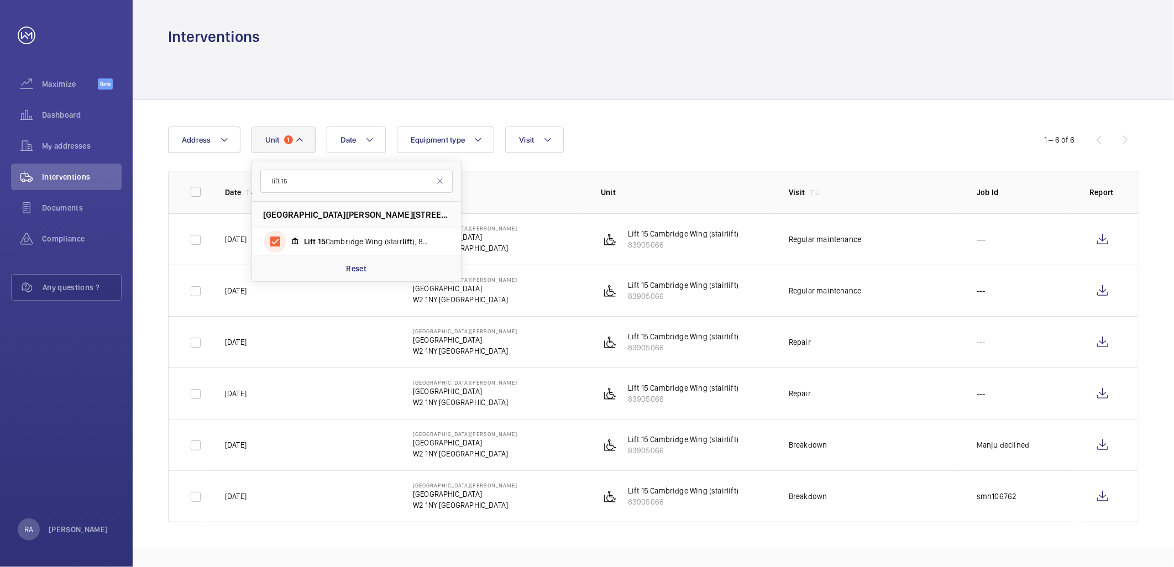 The width and height of the screenshot is (1174, 567). I want to click on span: My addresses, so click(82, 146).